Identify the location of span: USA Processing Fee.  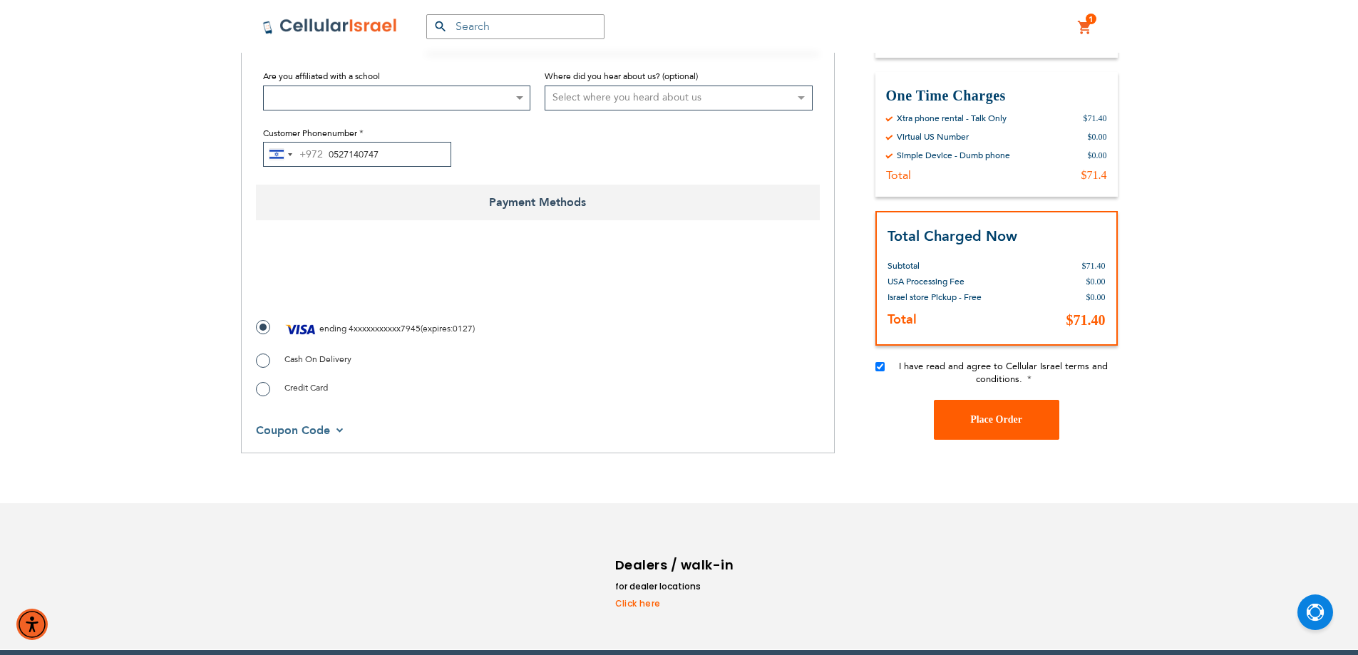
(926, 281).